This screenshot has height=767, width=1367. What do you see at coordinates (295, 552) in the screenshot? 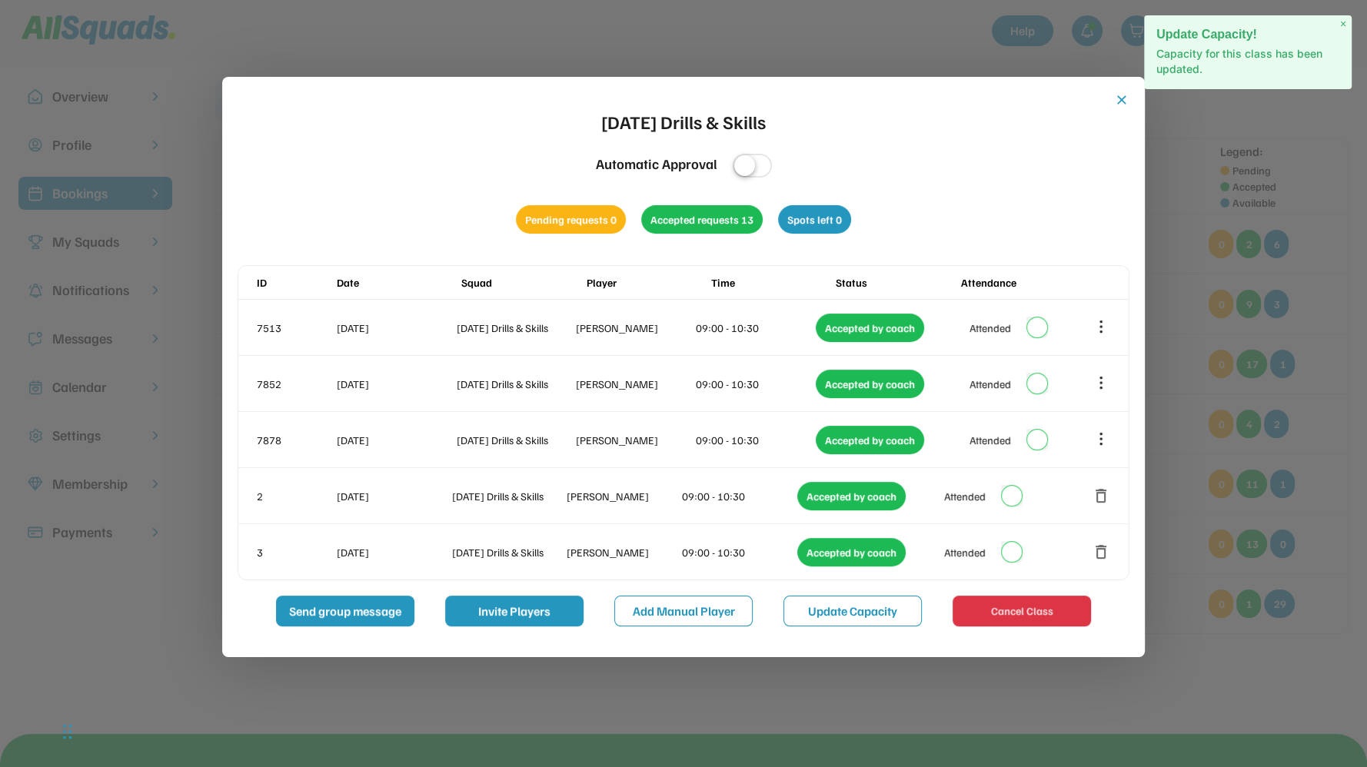
I see `div: 3` at bounding box center [295, 552].